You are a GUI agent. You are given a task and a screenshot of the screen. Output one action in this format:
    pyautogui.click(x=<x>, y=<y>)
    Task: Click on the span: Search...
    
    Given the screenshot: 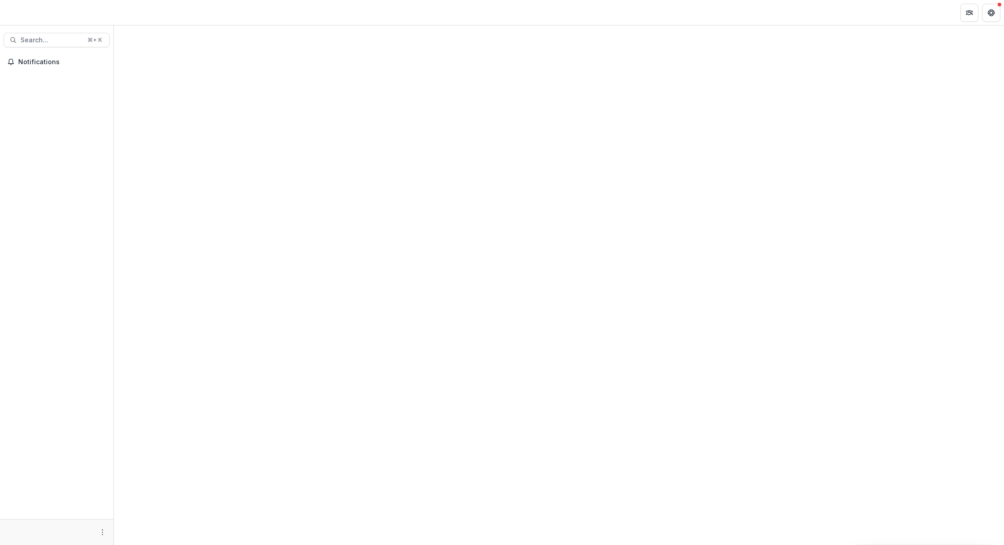 What is the action you would take?
    pyautogui.click(x=51, y=40)
    